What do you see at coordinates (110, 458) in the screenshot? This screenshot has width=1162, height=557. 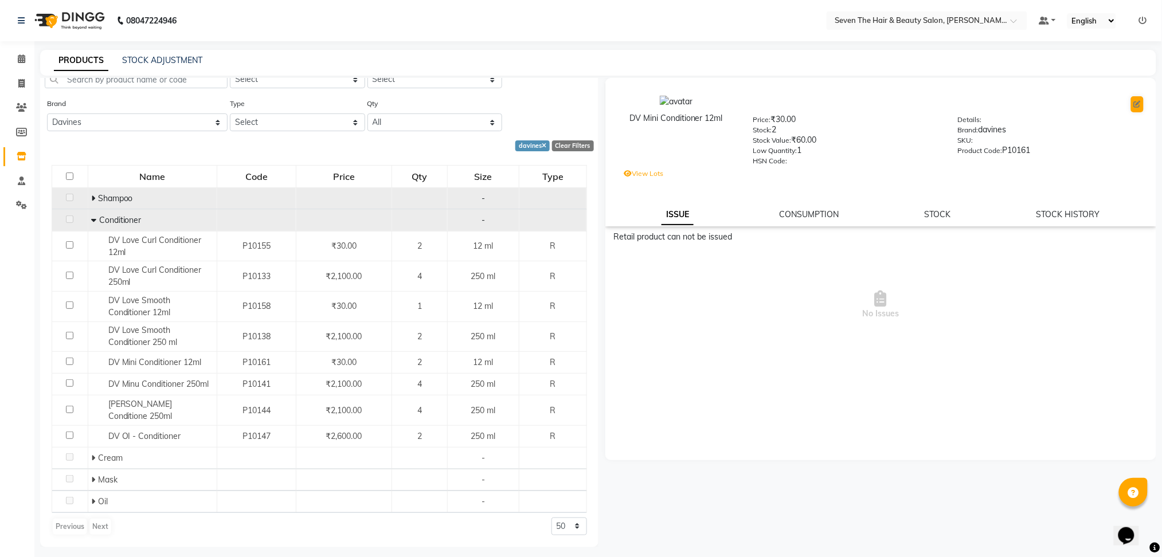 I see `span: Cream` at bounding box center [110, 458].